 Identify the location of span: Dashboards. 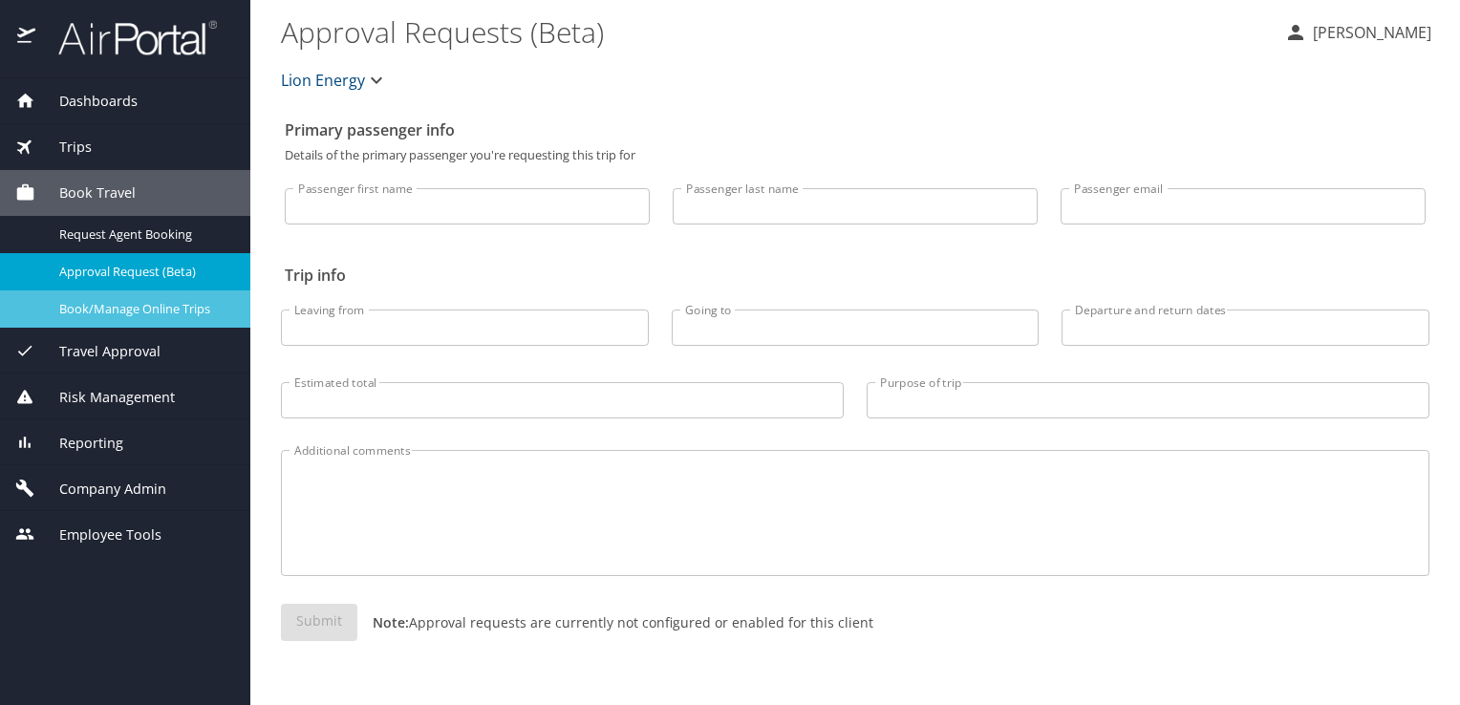
(86, 101).